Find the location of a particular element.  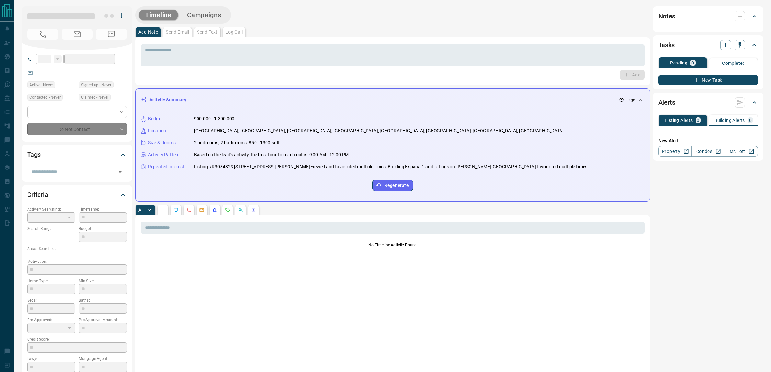

svg: Opportunities is located at coordinates (240, 210).